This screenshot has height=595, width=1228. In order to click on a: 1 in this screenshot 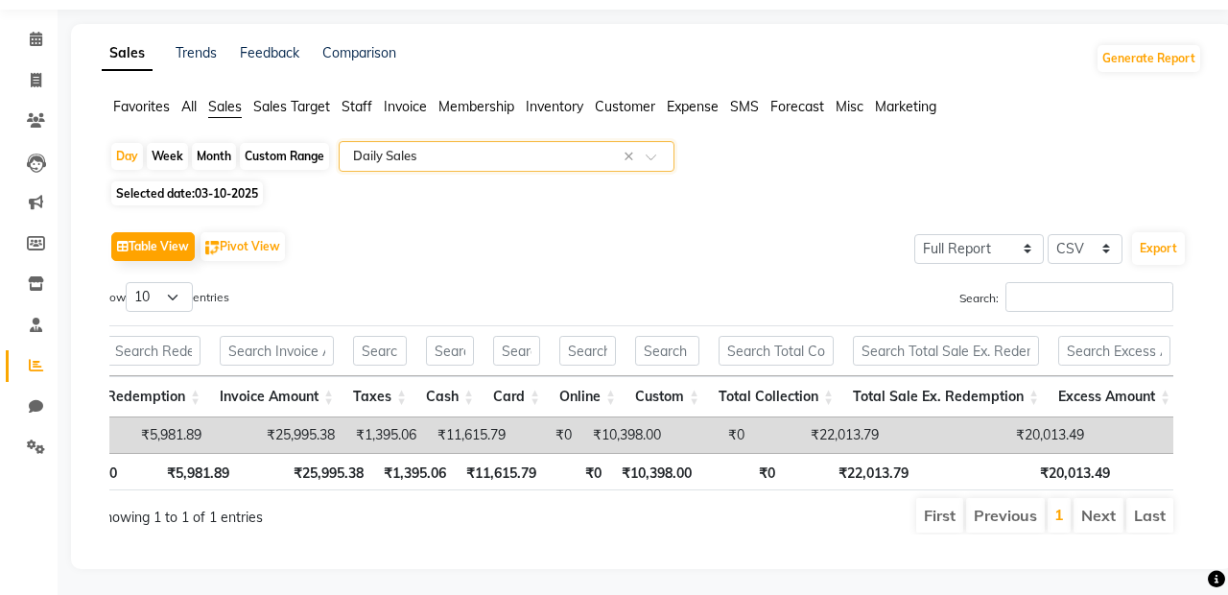, I will do `click(1059, 514)`.